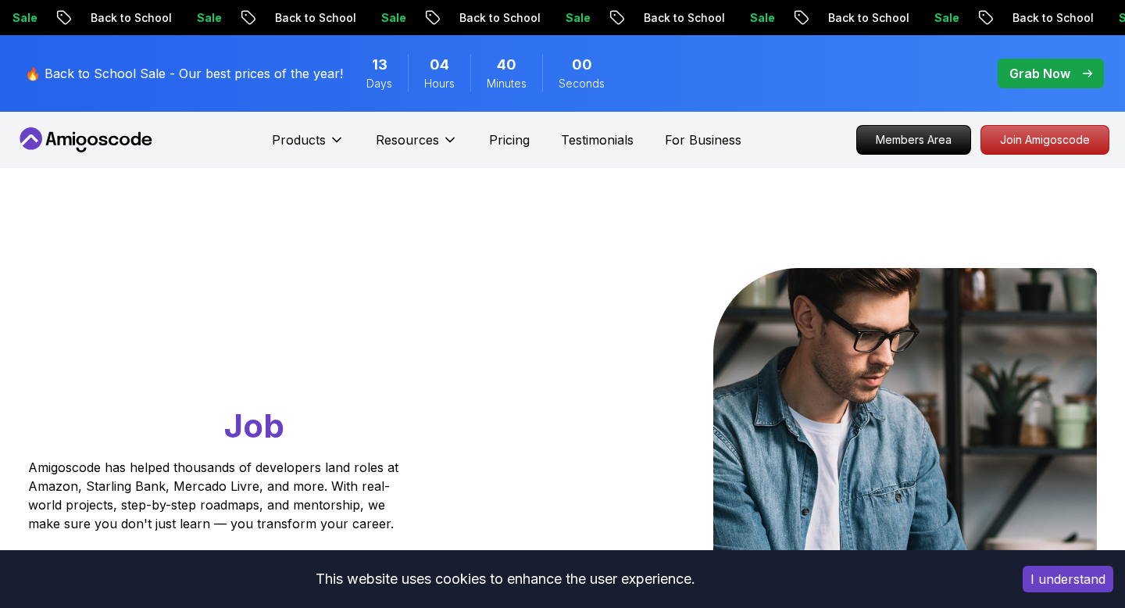 This screenshot has height=608, width=1125. Describe the element at coordinates (506, 65) in the screenshot. I see `span: 40 Minutes` at that location.